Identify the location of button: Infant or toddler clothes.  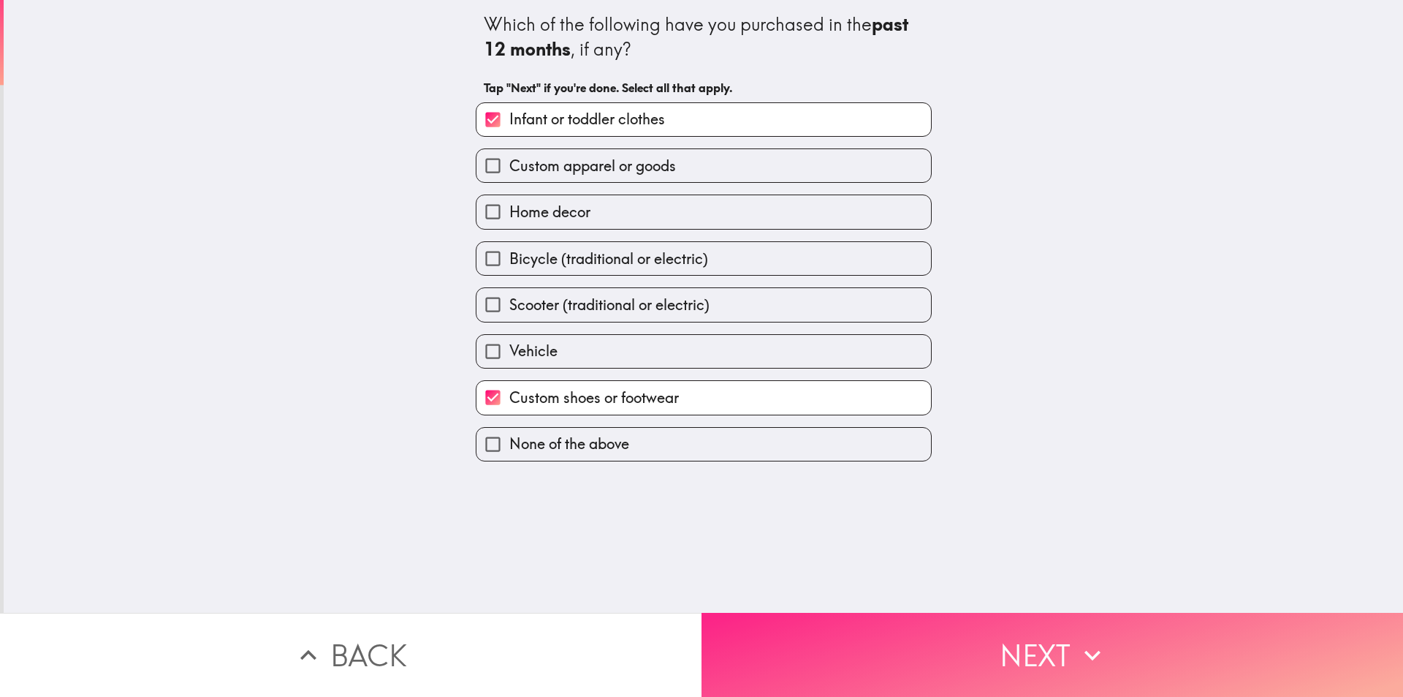
(704, 119).